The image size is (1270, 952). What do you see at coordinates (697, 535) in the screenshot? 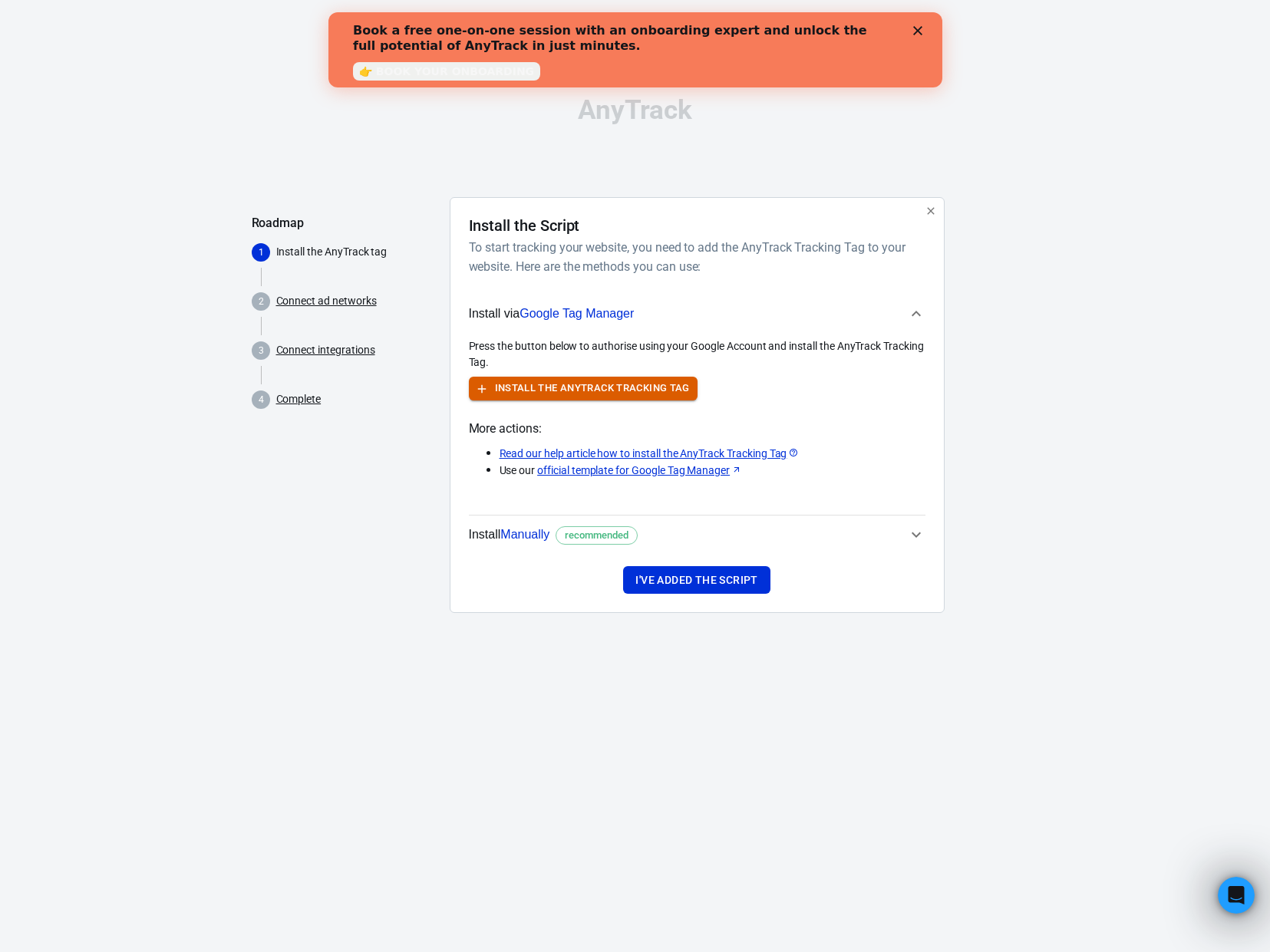
I see `button: InstallManuallyrecommended` at bounding box center [697, 535].